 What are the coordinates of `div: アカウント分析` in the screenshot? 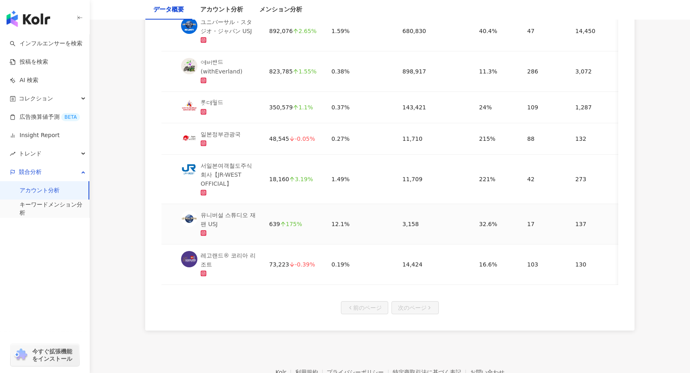 It's located at (221, 10).